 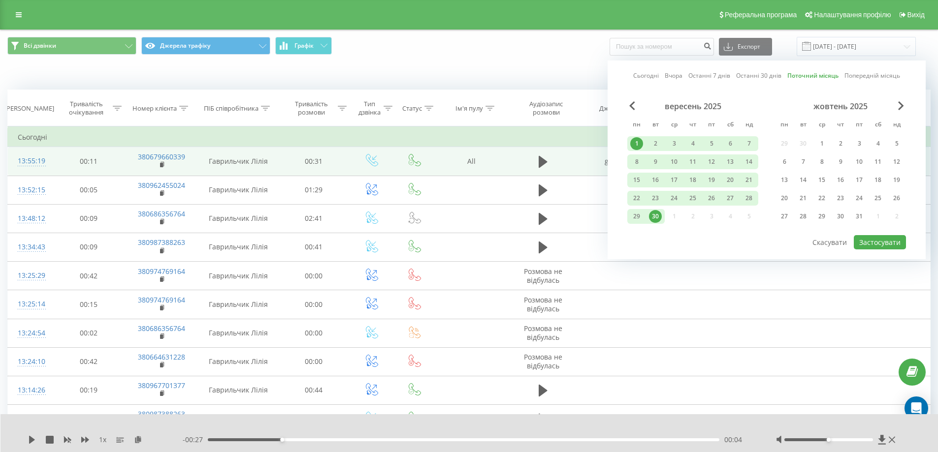 I want to click on td: 00:15, so click(x=89, y=305).